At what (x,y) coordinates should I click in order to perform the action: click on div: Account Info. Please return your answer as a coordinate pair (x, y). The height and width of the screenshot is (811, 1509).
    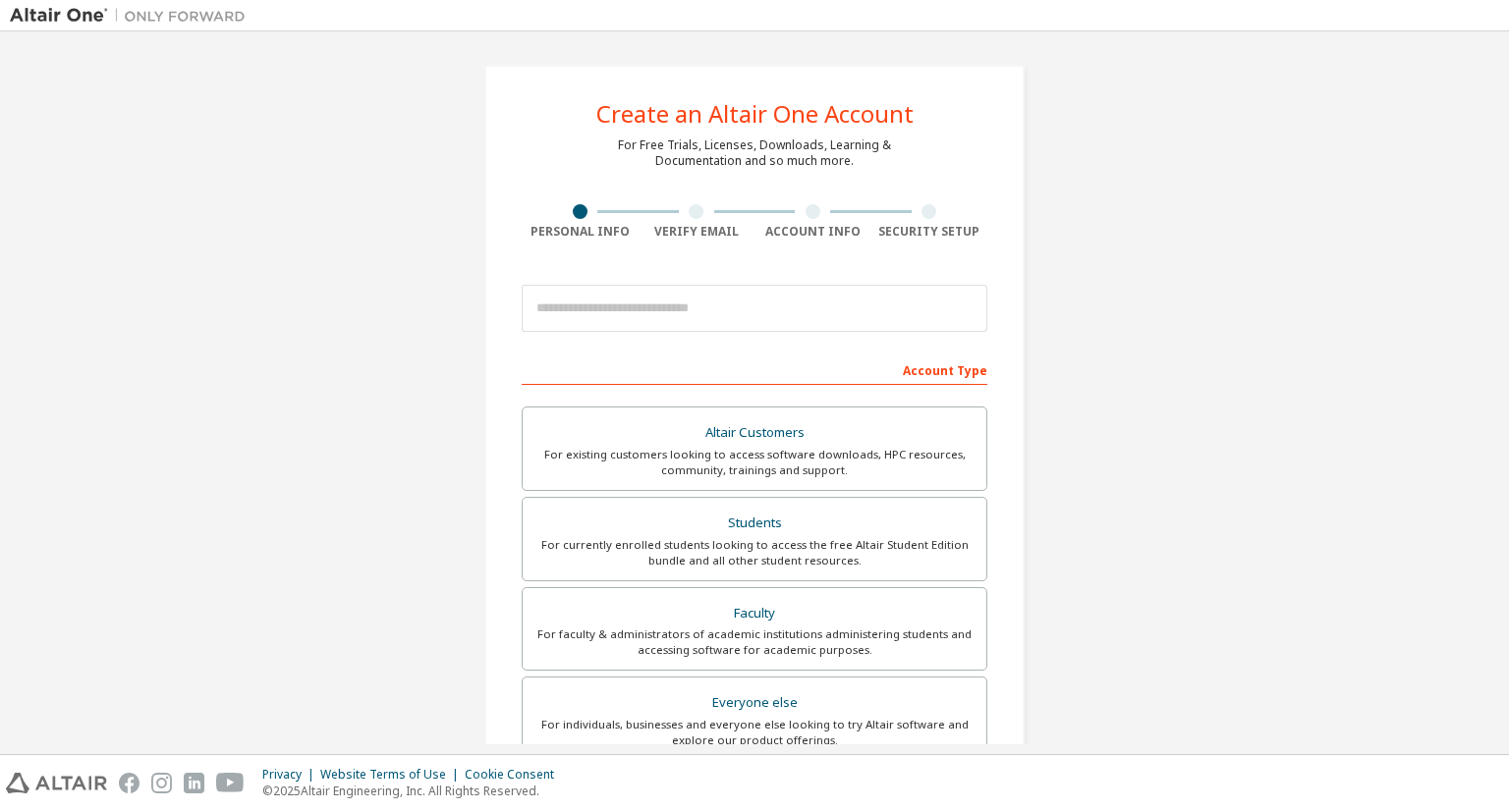
    Looking at the image, I should click on (812, 232).